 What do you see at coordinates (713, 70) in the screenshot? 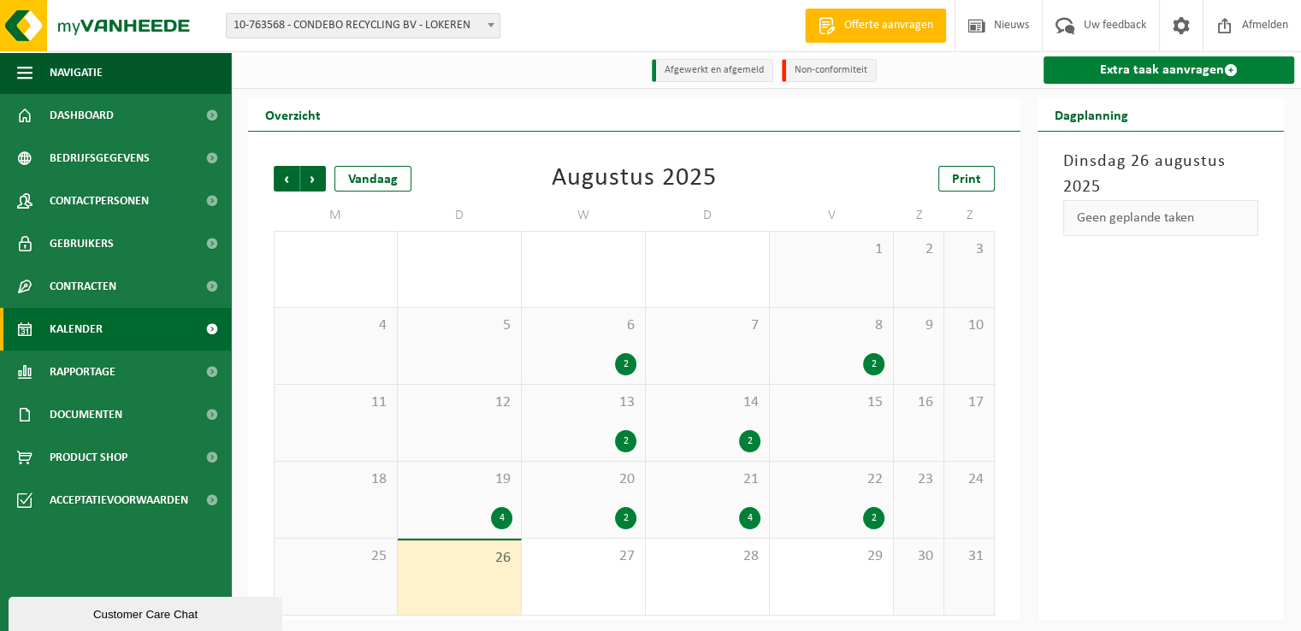
I see `li: Afgewerkt en afgemeld` at bounding box center [713, 70].